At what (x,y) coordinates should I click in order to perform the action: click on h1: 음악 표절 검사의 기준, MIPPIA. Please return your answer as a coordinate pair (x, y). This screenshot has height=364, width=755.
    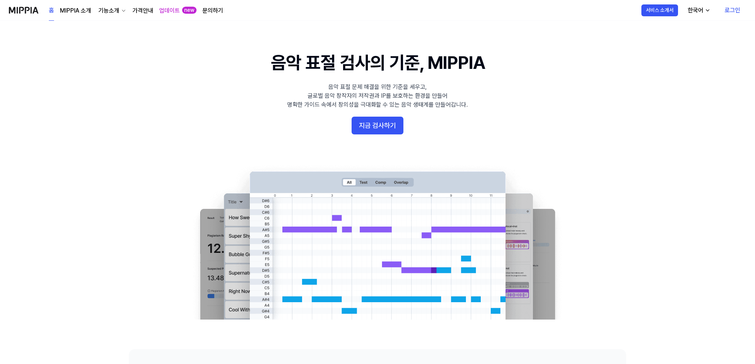
    Looking at the image, I should click on (377, 63).